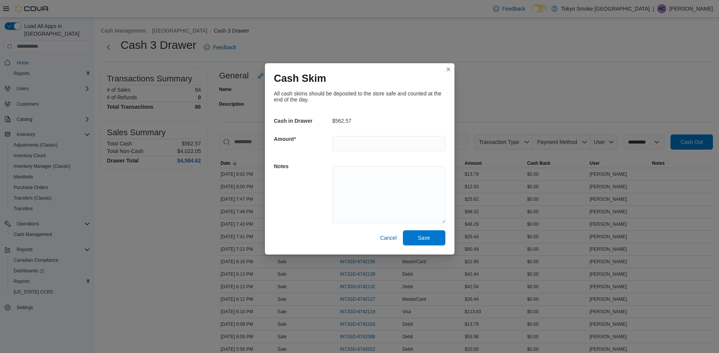 The height and width of the screenshot is (353, 719). What do you see at coordinates (302, 121) in the screenshot?
I see `h5: Cash in Drawer` at bounding box center [302, 121].